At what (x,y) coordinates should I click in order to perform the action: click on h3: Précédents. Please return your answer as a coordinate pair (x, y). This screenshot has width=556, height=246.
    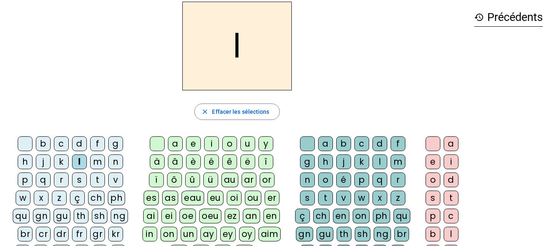
    Looking at the image, I should click on (508, 17).